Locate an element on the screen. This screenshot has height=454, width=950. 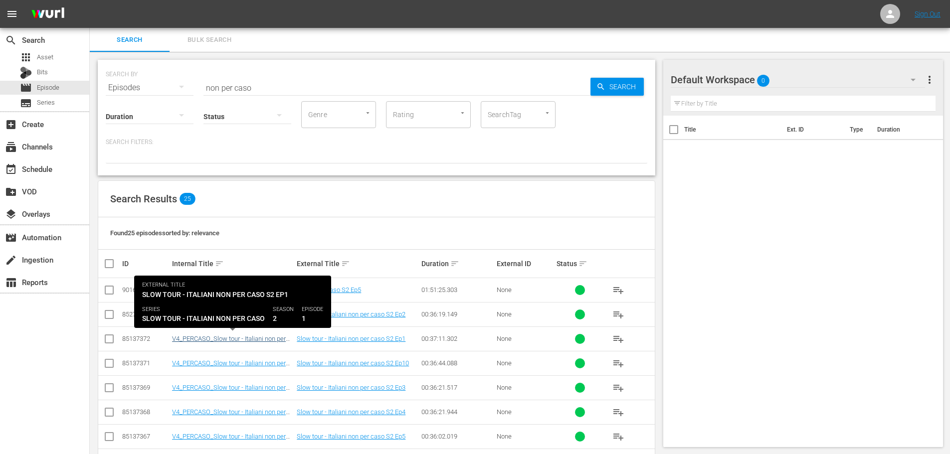
div: 85137372 is located at coordinates (146, 339).